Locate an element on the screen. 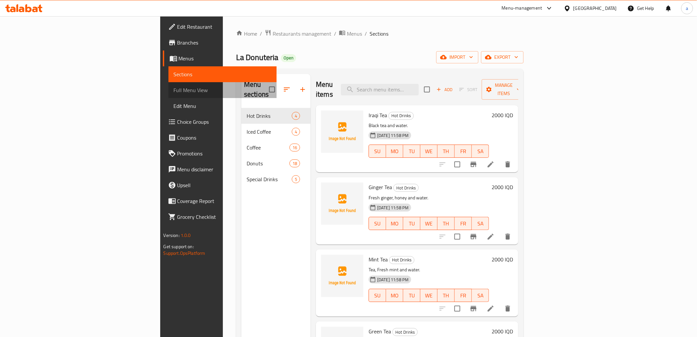  p: Black tea and water. is located at coordinates (429, 125).